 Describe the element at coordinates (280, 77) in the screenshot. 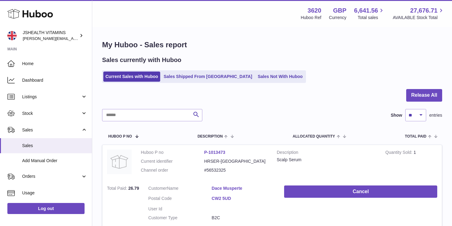

I see `a: Sales Not With Huboo` at that location.